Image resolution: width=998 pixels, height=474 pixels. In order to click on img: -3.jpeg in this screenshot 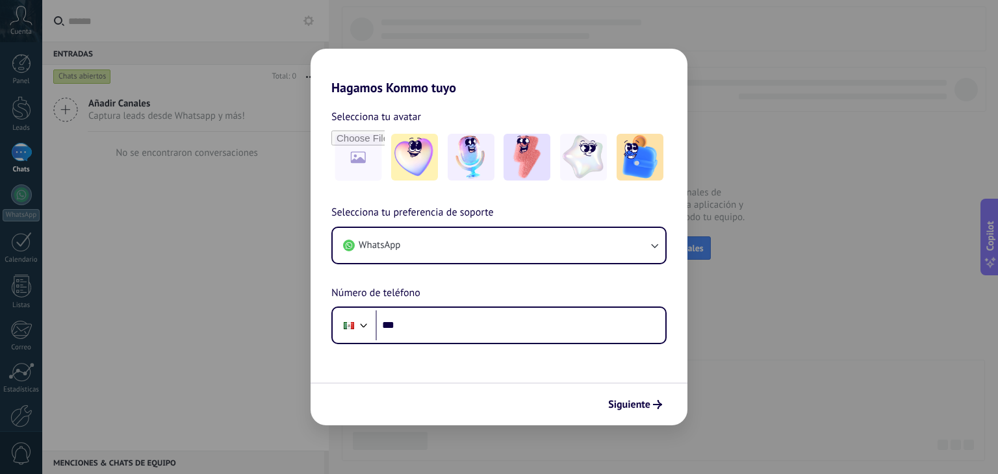, I will do `click(527, 157)`.